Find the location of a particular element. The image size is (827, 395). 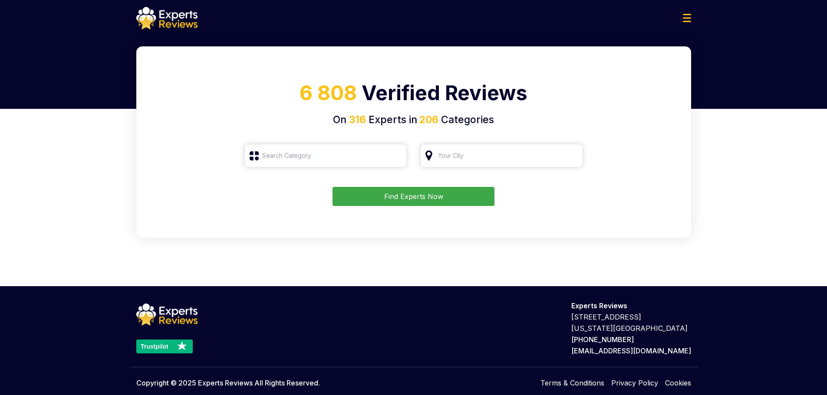

img: Menu Icon is located at coordinates (687, 18).